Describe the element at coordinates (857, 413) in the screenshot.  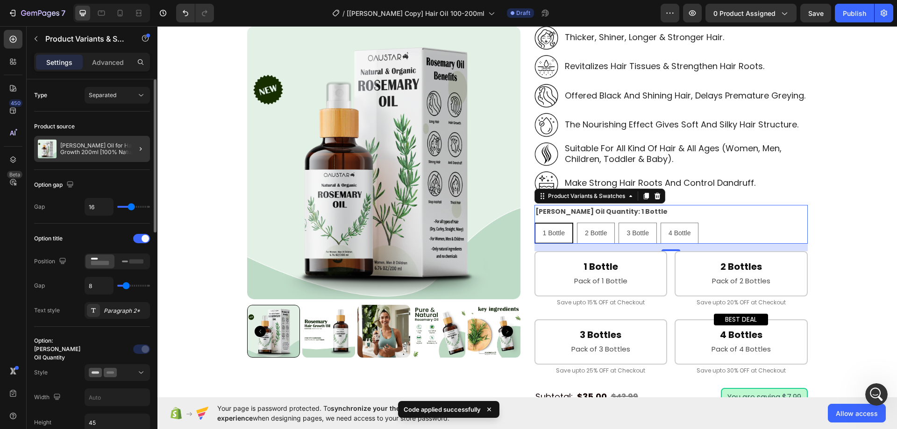
I see `span: Allow access` at that location.